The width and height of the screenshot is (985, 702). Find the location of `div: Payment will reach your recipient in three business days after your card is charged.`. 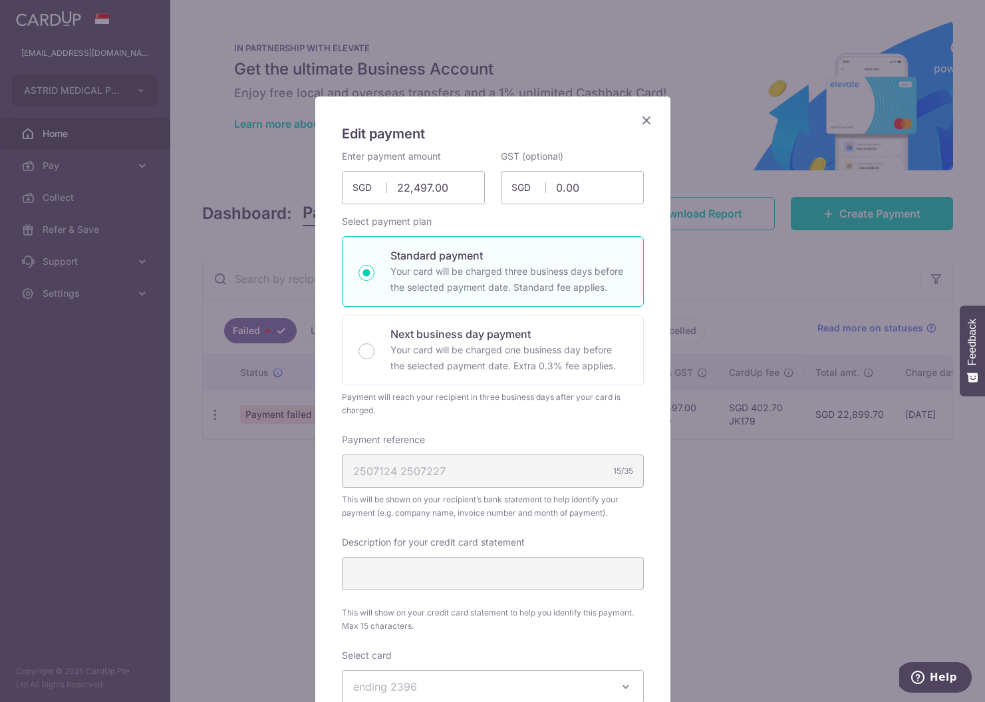

div: Payment will reach your recipient in three business days after your card is charged. is located at coordinates (493, 404).